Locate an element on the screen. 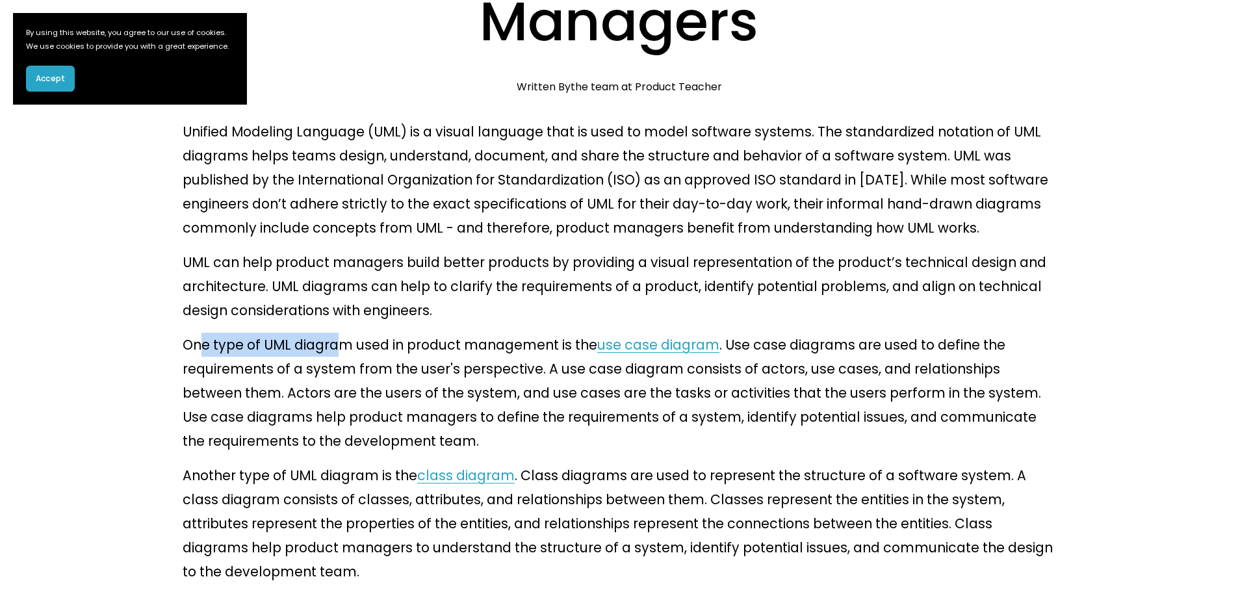  a: class diagram is located at coordinates (466, 475).